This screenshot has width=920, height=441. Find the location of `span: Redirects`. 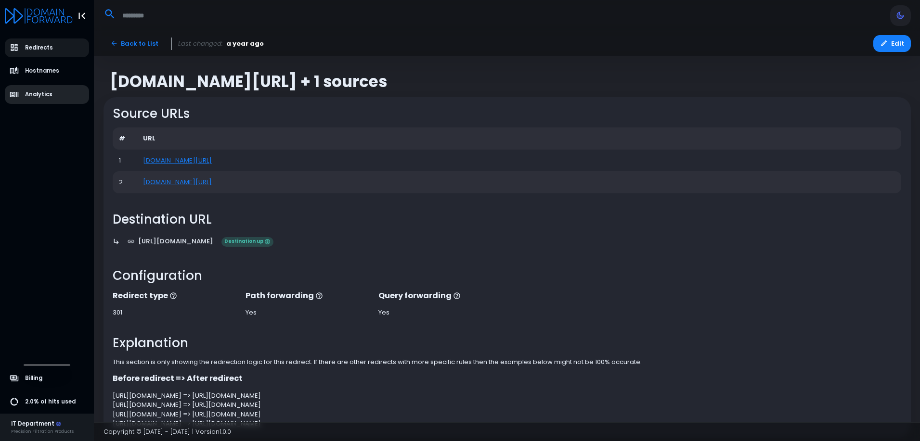

span: Redirects is located at coordinates (39, 48).